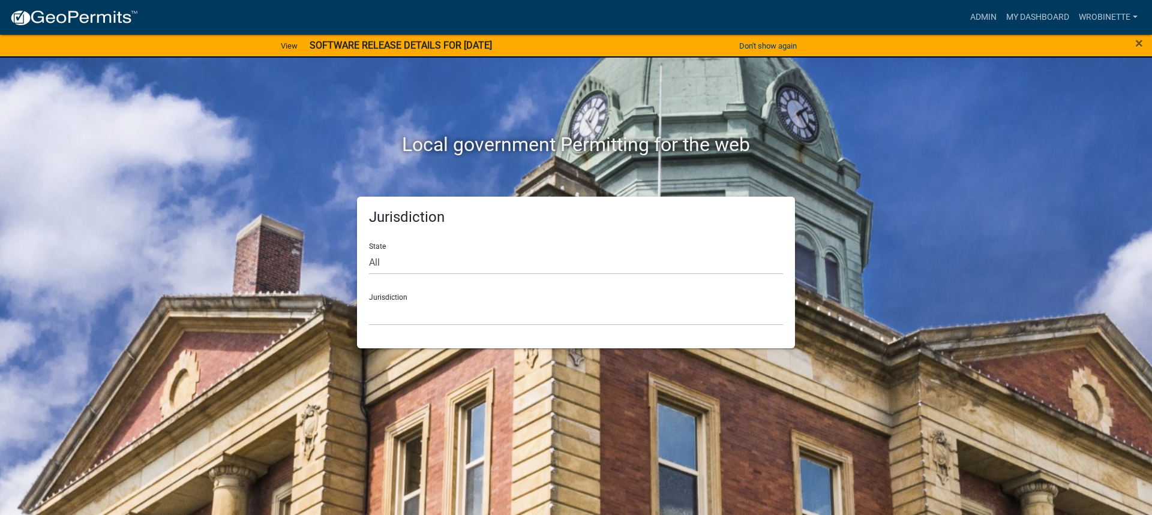  I want to click on h2: Local government Permitting for the web, so click(576, 145).